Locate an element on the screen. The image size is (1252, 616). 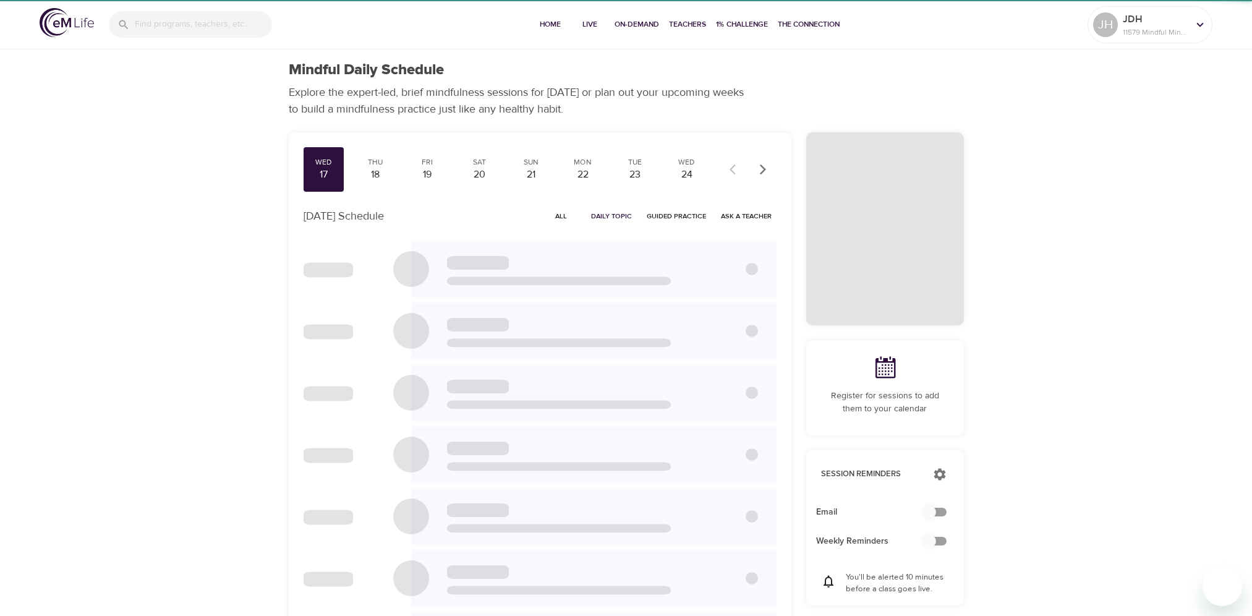
span: Guided Practice is located at coordinates (676, 216).